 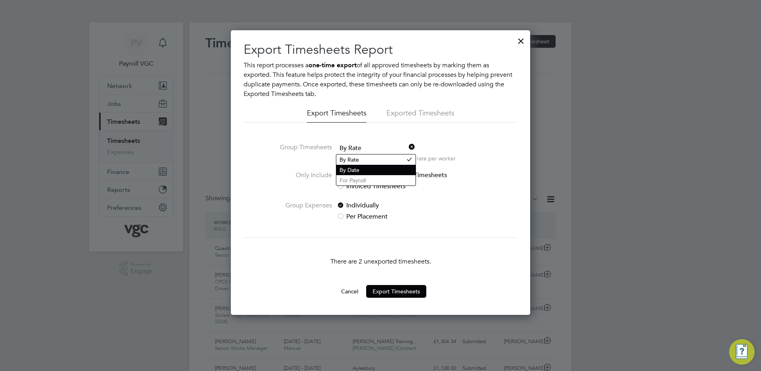 I want to click on b: one-time export, so click(x=332, y=65).